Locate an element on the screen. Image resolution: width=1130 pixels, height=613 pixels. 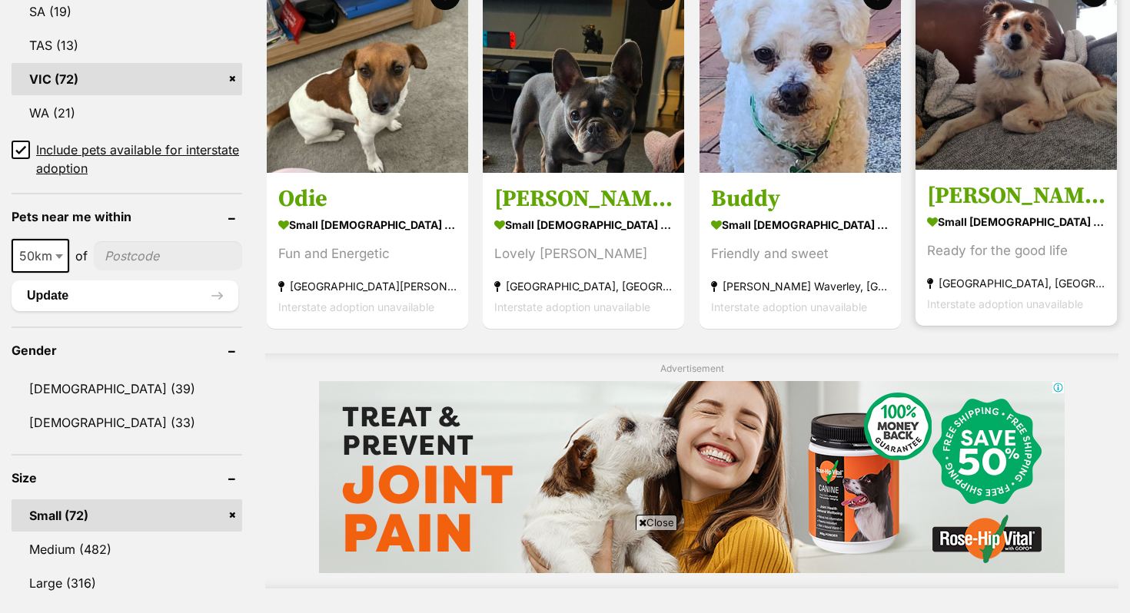
a: WA (21) is located at coordinates (127, 113).